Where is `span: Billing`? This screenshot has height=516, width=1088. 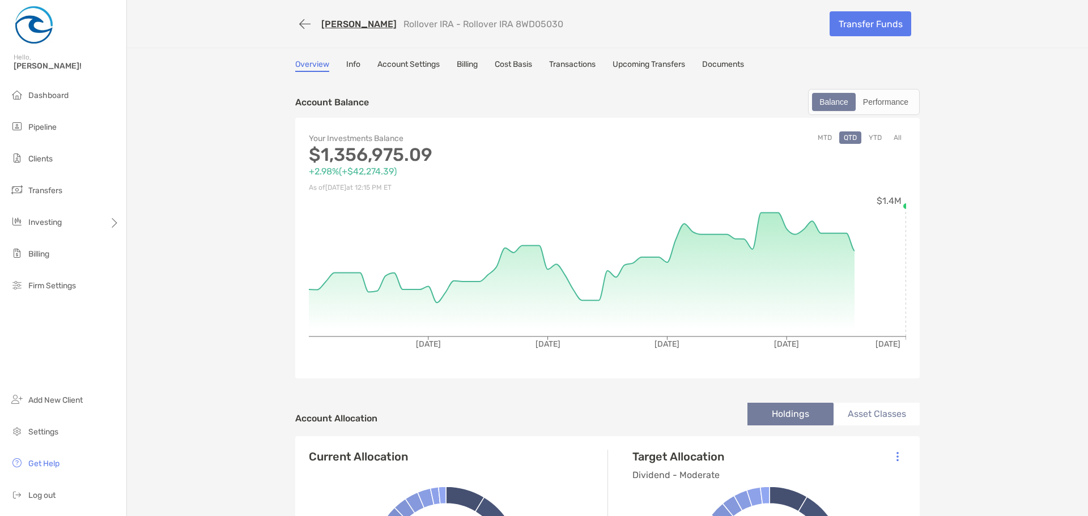
span: Billing is located at coordinates (39, 254).